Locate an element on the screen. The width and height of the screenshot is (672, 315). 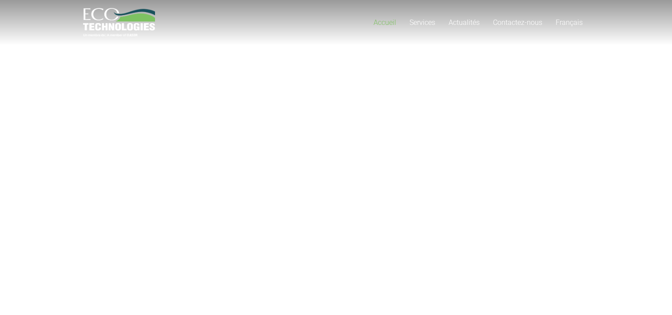
span: Services is located at coordinates (423, 22).